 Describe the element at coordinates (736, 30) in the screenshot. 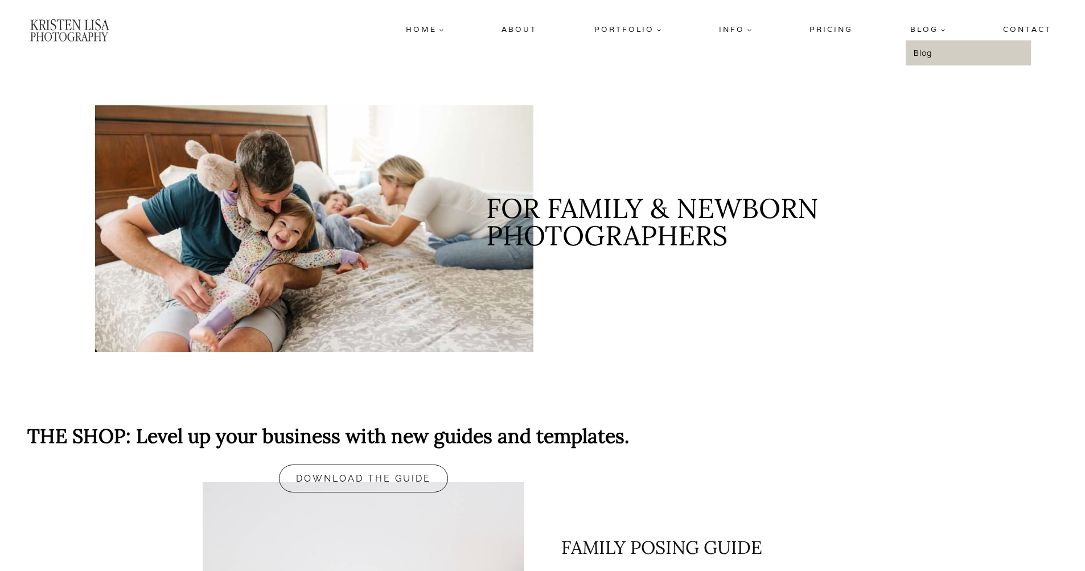

I see `button: Child menu of Info` at that location.